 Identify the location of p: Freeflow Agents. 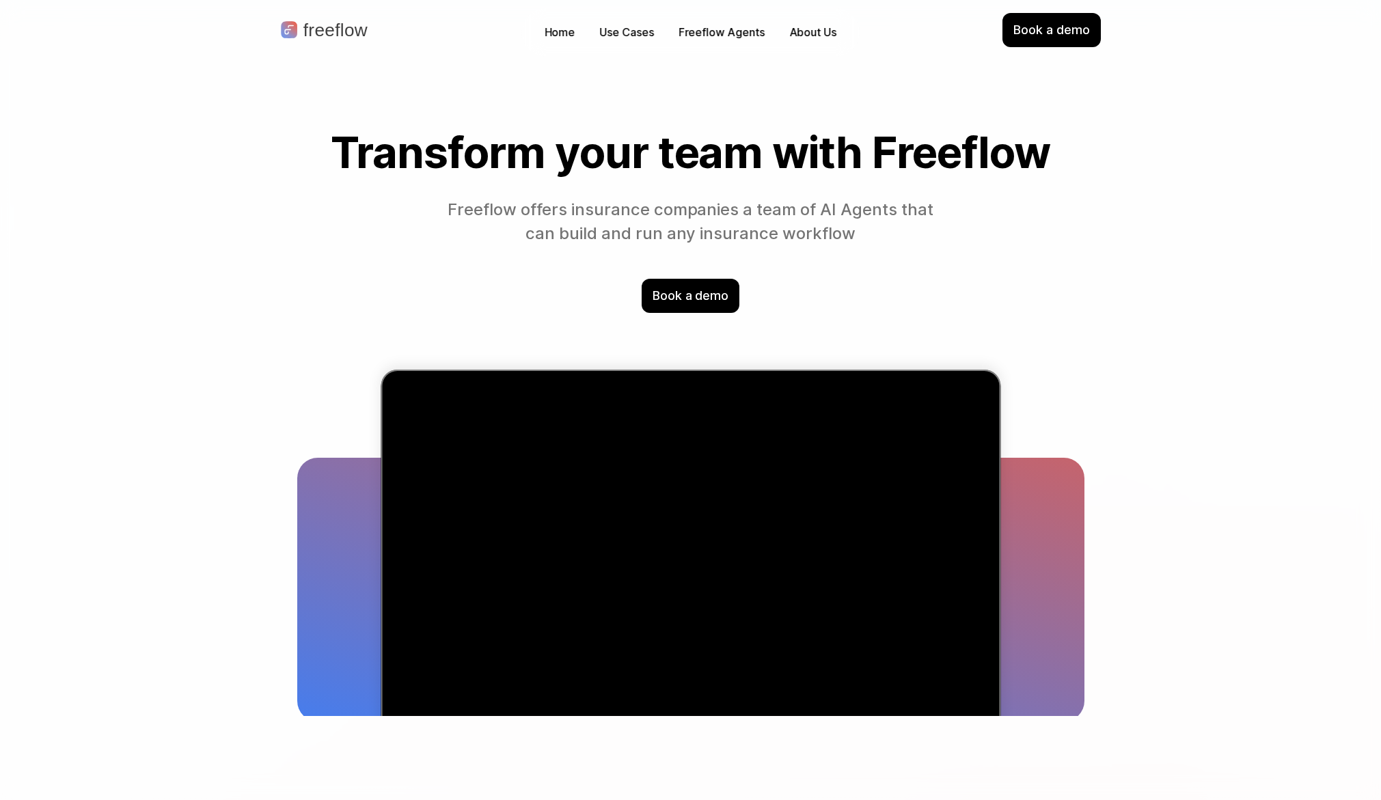
(722, 32).